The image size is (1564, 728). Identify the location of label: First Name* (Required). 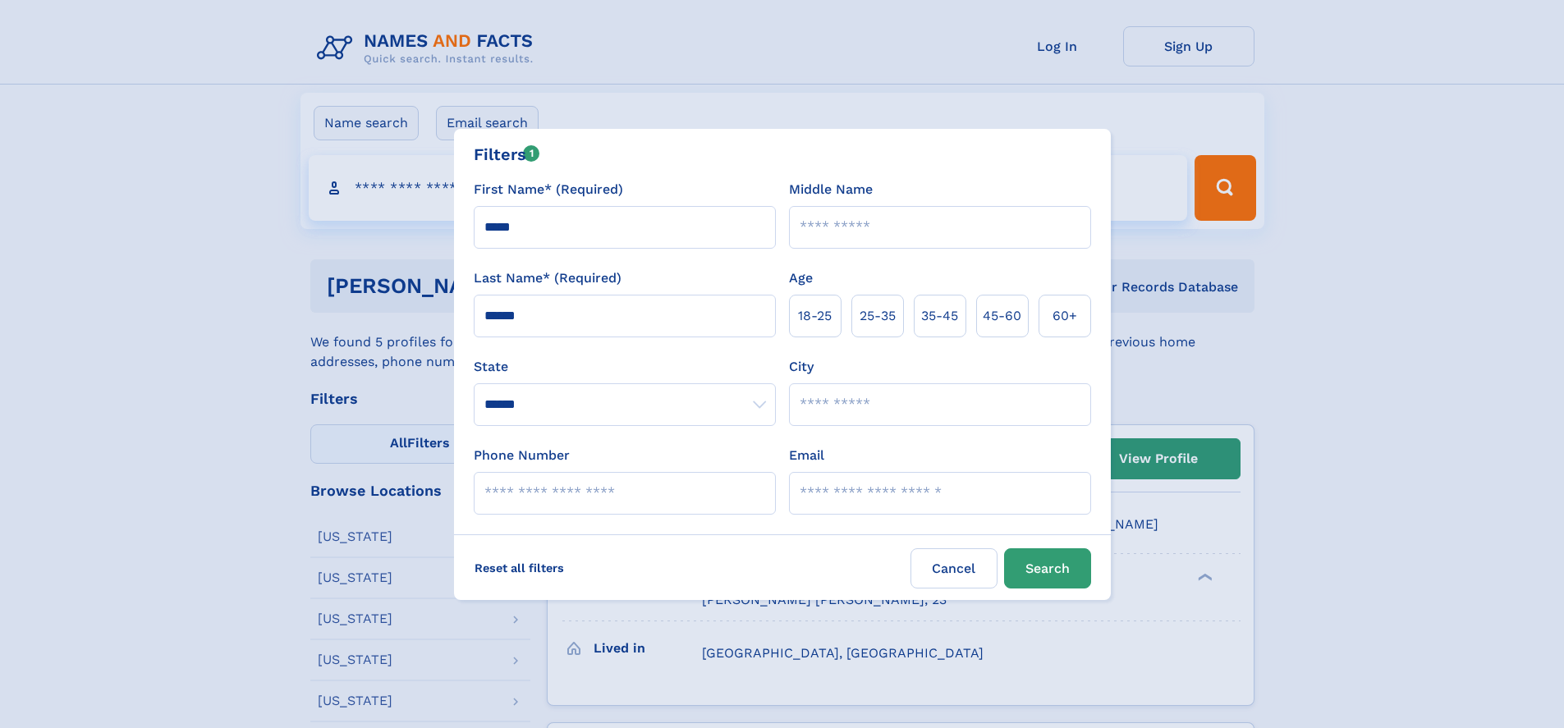
(548, 190).